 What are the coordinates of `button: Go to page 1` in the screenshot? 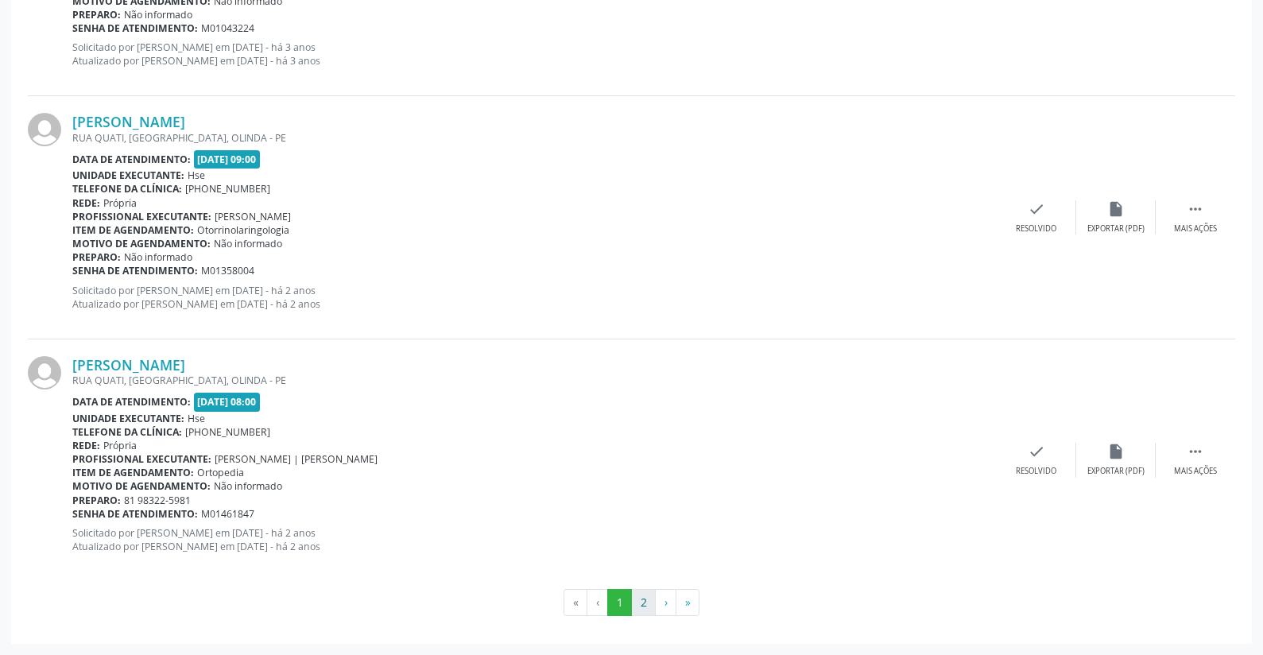 It's located at (619, 602).